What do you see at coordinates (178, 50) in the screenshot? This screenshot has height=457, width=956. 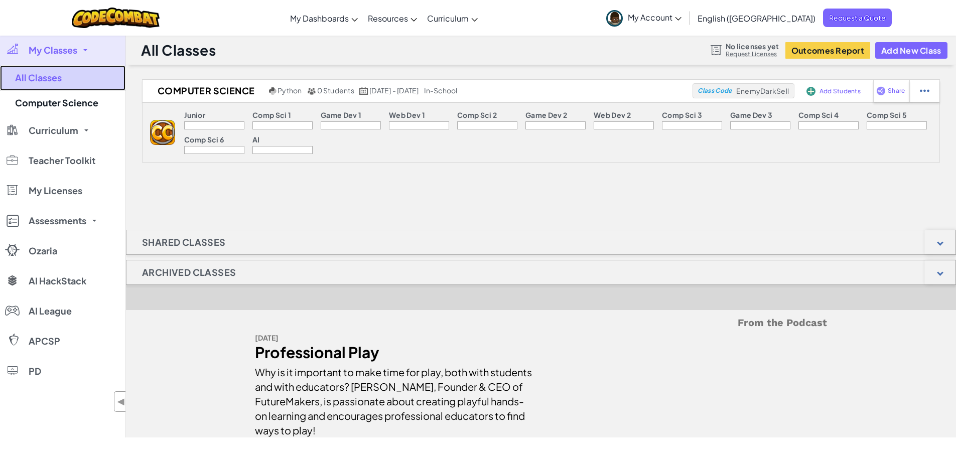 I see `h1: All Classes` at bounding box center [178, 50].